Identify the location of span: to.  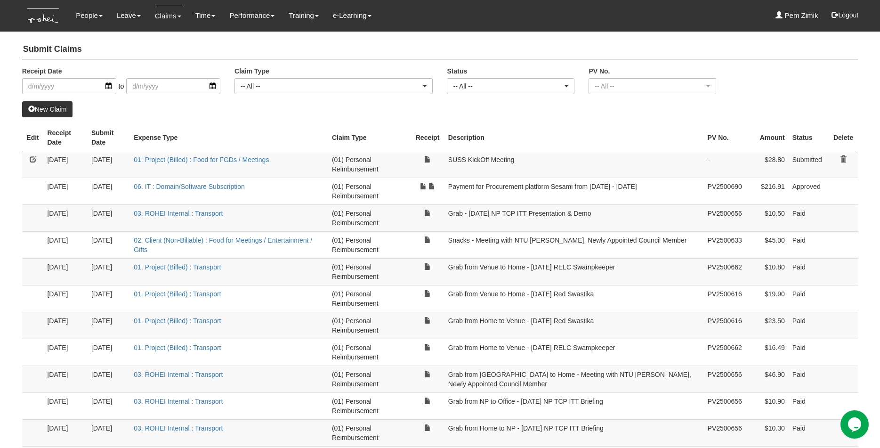
(121, 86).